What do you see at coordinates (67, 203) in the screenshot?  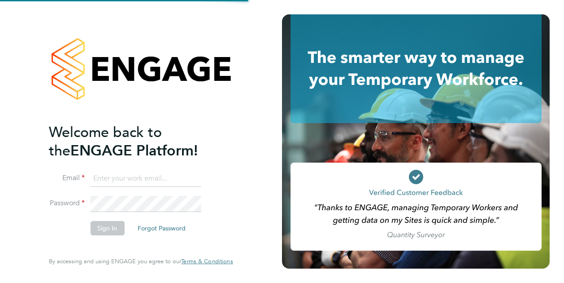 I see `label: Password` at bounding box center [67, 203].